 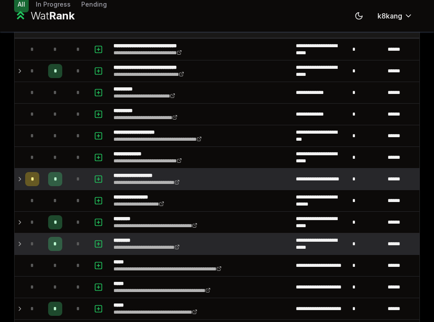 What do you see at coordinates (44, 16) in the screenshot?
I see `a: WatRank` at bounding box center [44, 16].